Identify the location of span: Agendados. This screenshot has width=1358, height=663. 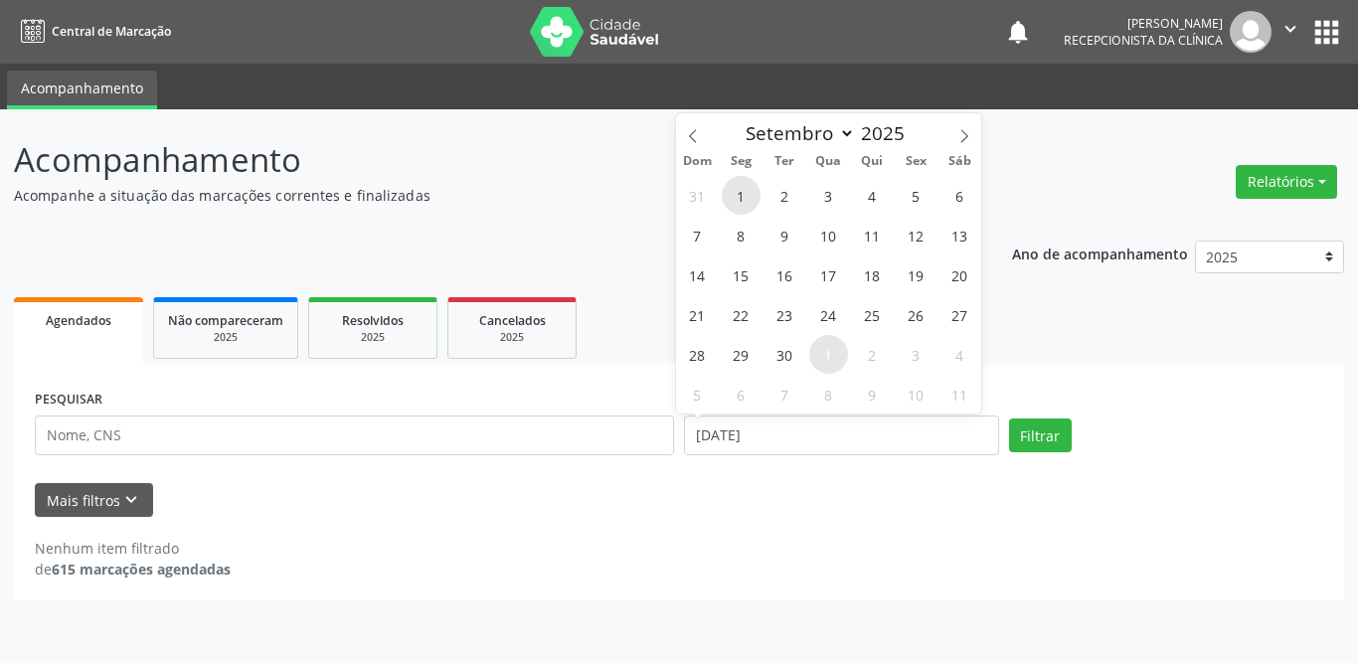
(79, 320).